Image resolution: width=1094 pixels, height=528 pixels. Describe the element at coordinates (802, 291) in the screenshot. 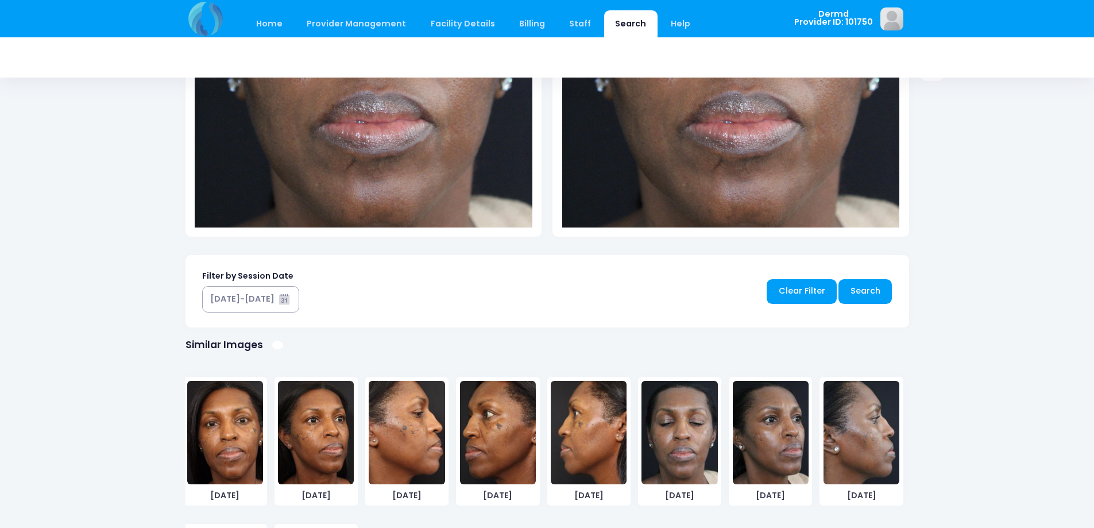

I see `a: Clear Filter` at that location.